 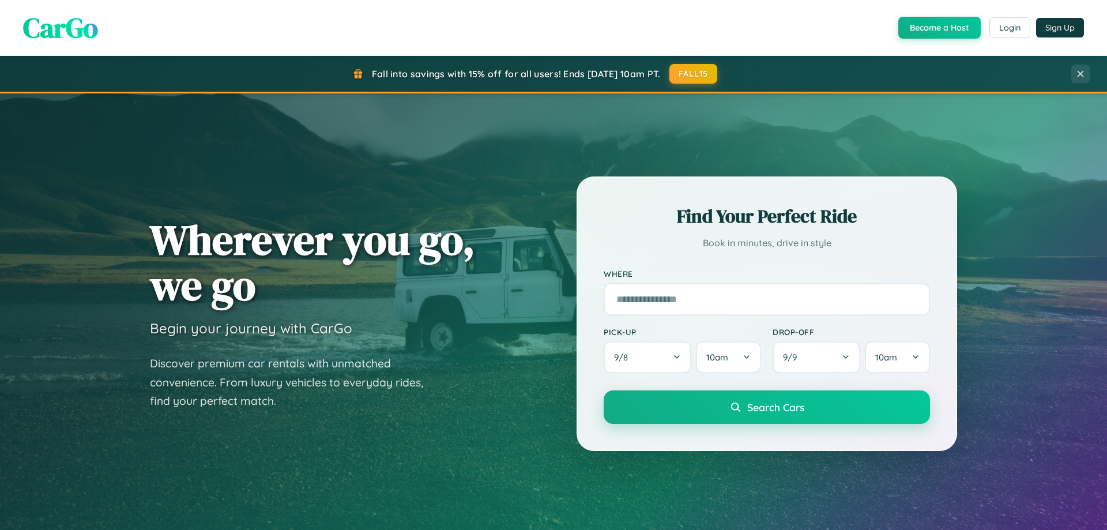 What do you see at coordinates (940, 28) in the screenshot?
I see `button: Become a Host` at bounding box center [940, 28].